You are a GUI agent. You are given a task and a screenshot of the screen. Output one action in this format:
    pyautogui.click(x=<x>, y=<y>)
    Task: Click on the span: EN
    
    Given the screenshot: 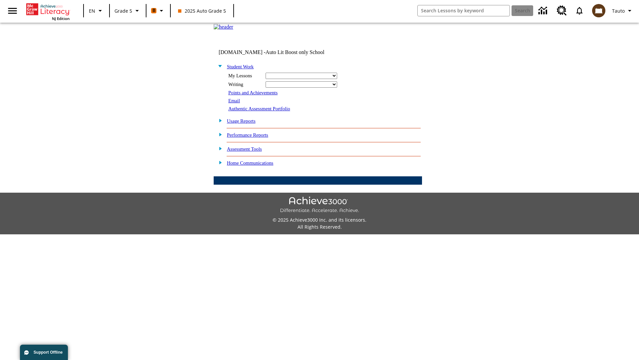 What is the action you would take?
    pyautogui.click(x=92, y=11)
    